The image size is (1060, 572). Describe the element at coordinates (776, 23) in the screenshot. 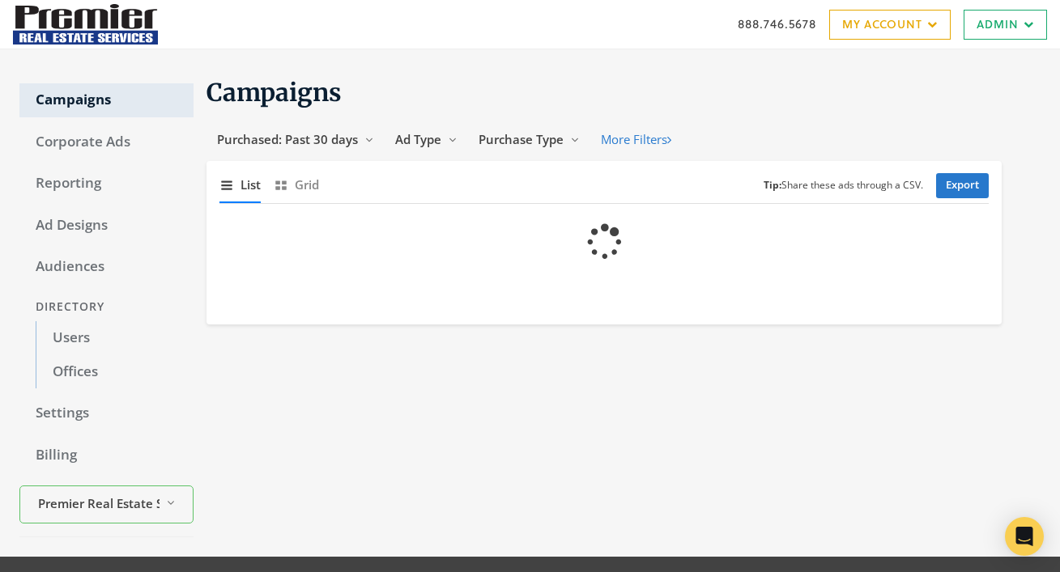

I see `a: 888.746.5678` at that location.